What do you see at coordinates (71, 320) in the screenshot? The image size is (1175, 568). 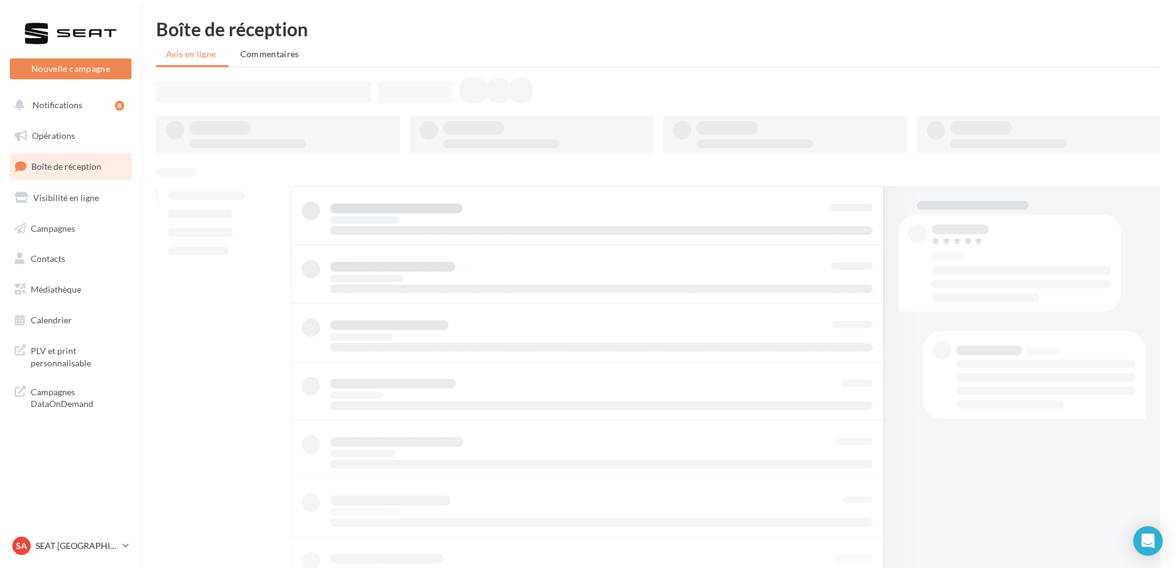 I see `a: Calendrier` at bounding box center [71, 320].